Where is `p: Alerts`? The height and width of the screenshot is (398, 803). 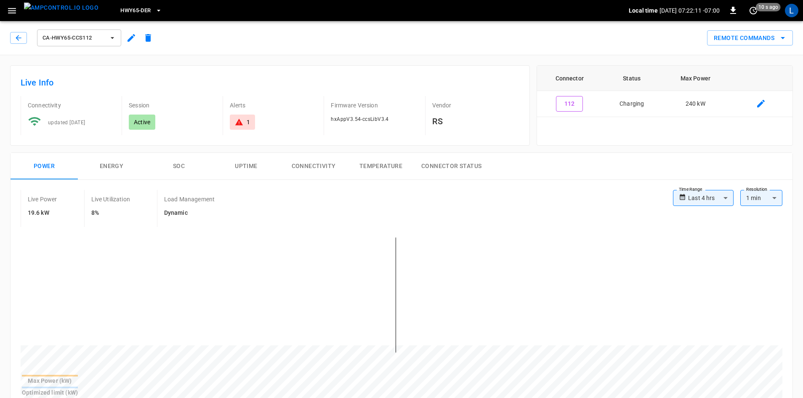
p: Alerts is located at coordinates (273, 105).